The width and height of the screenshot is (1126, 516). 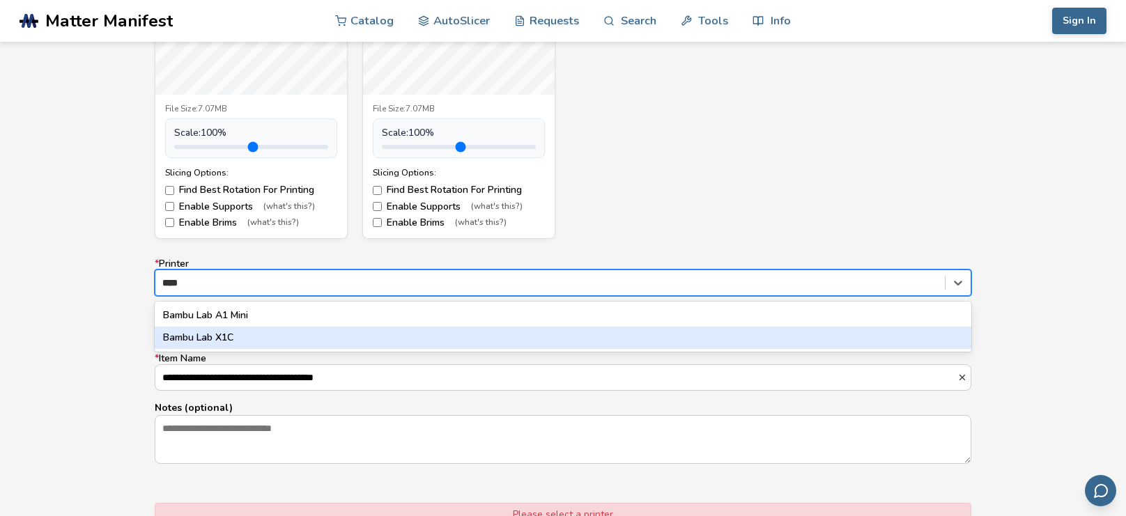 I want to click on div: Bambu Lab X1C, so click(x=563, y=338).